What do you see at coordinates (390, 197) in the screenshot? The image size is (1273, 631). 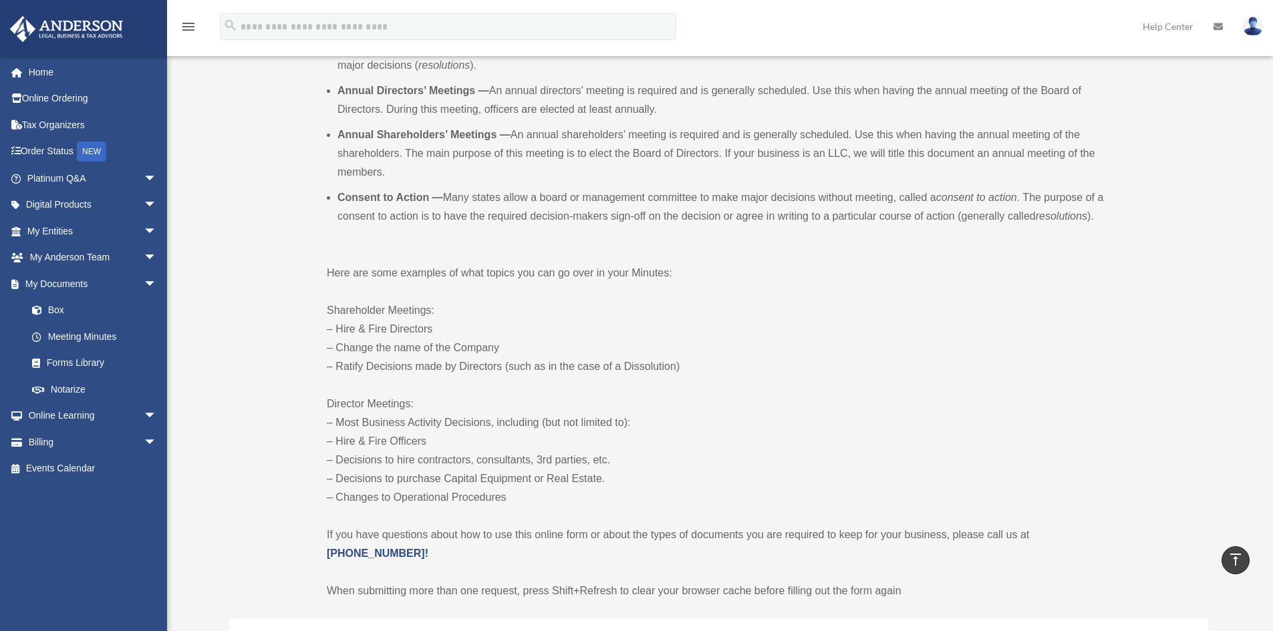 I see `b: Consent to Action —` at bounding box center [390, 197].